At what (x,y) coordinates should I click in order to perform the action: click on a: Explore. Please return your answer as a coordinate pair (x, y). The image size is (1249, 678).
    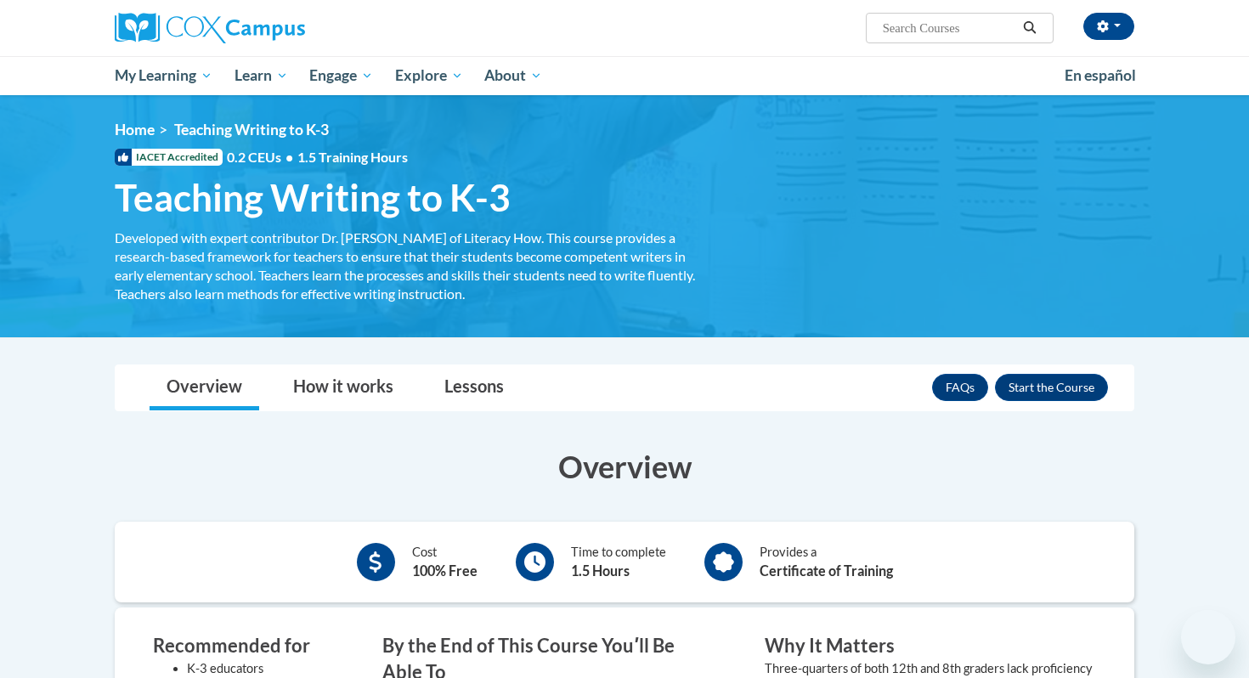
    Looking at the image, I should click on (429, 76).